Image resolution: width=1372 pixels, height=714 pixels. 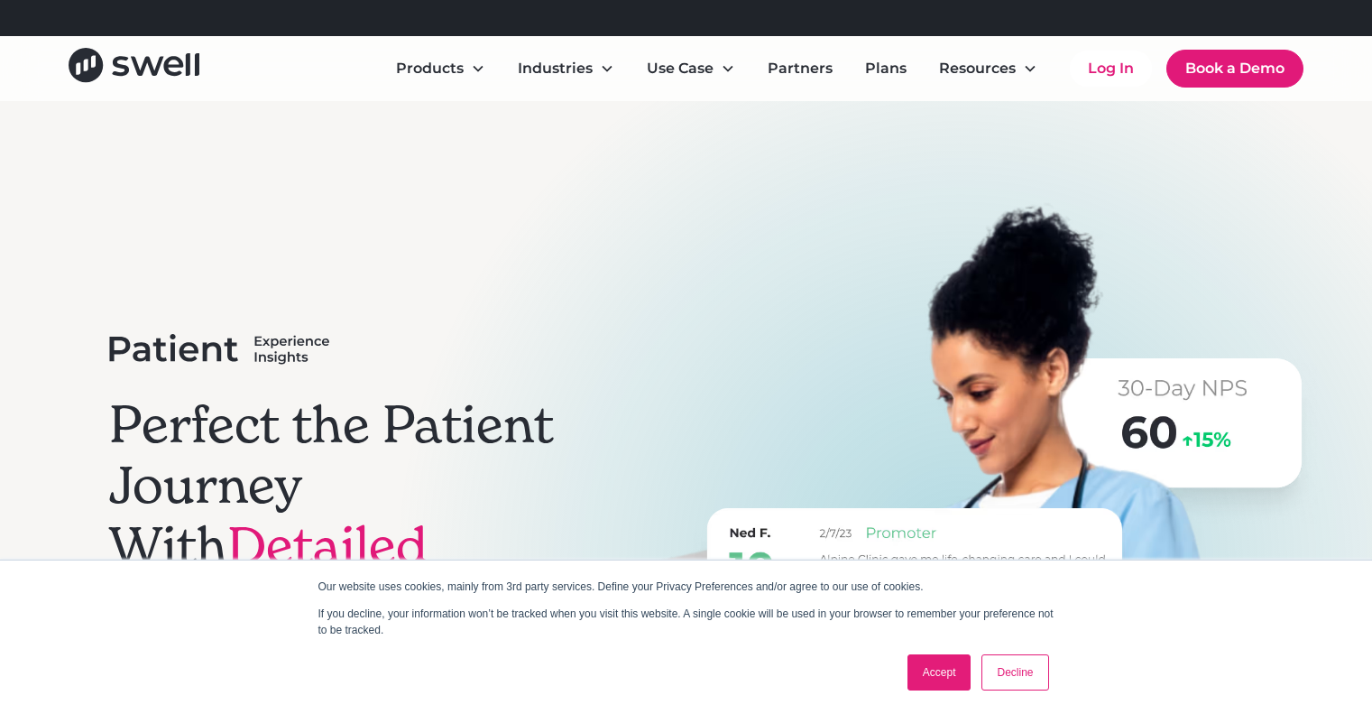 I want to click on span: Detailed Feedback, so click(x=268, y=576).